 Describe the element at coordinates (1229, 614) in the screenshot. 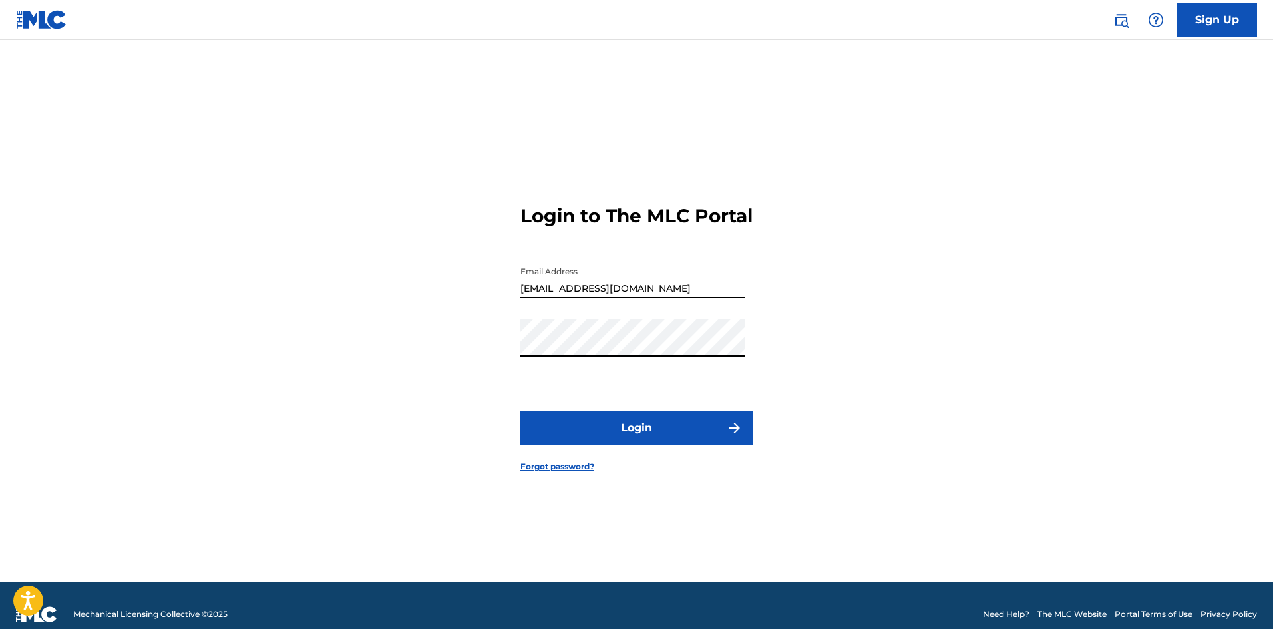

I see `a: Privacy Policy` at that location.